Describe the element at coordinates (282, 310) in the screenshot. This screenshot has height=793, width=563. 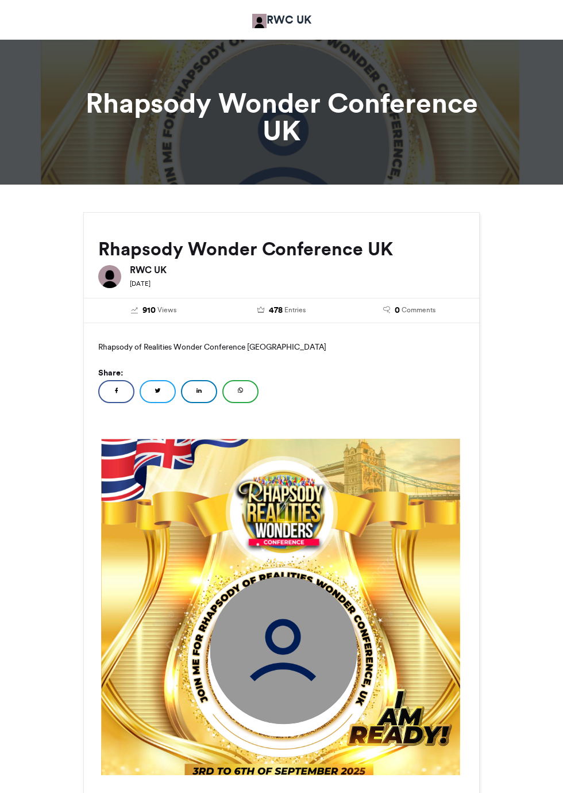
I see `a: 478 Entries` at that location.